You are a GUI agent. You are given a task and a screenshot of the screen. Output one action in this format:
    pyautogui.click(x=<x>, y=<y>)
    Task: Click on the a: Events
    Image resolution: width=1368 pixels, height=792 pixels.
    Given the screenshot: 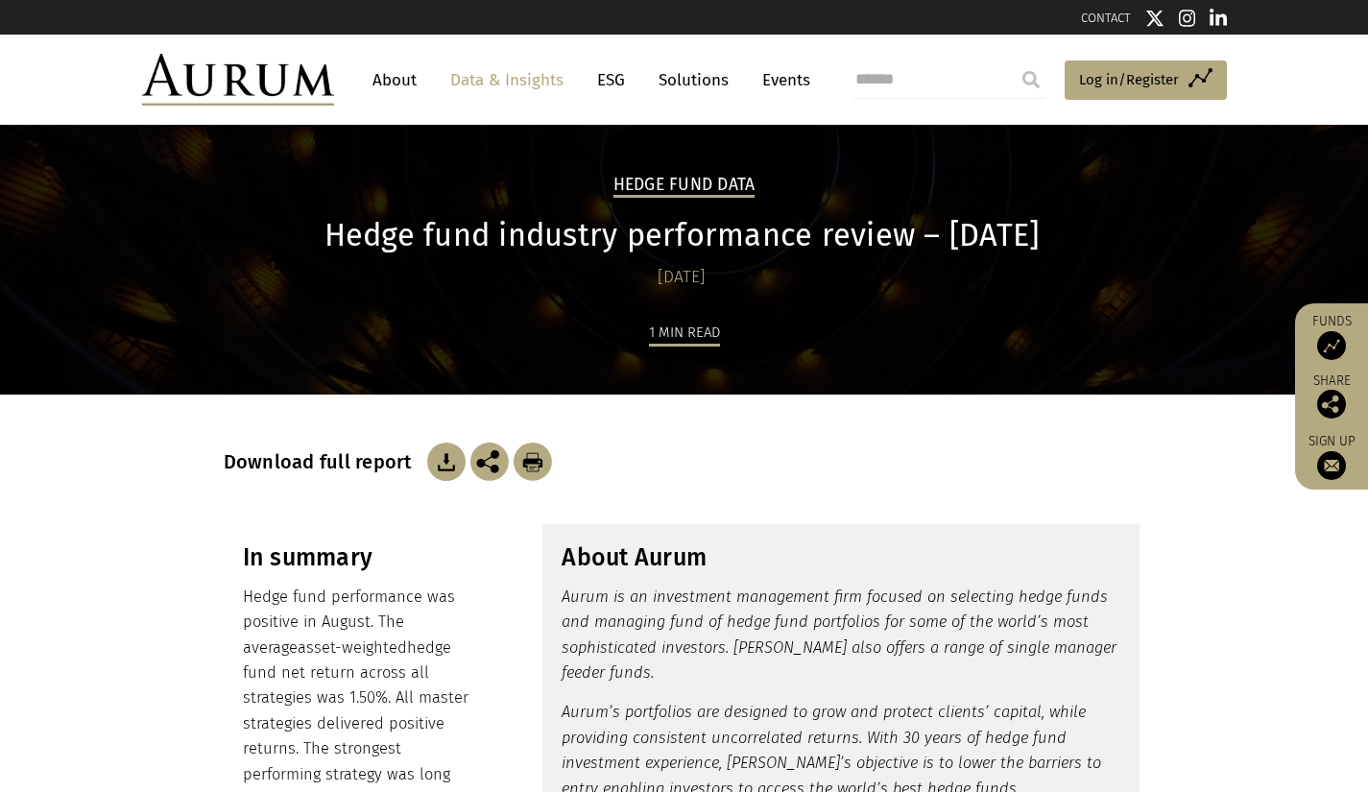 What is the action you would take?
    pyautogui.click(x=781, y=80)
    